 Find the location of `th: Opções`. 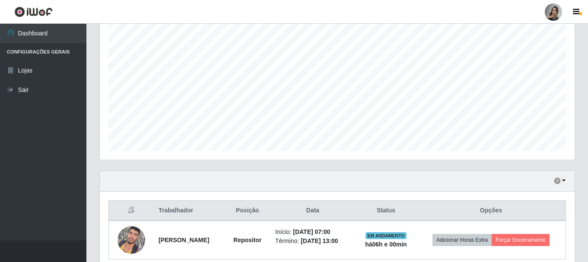

th: Opções is located at coordinates (491, 211).